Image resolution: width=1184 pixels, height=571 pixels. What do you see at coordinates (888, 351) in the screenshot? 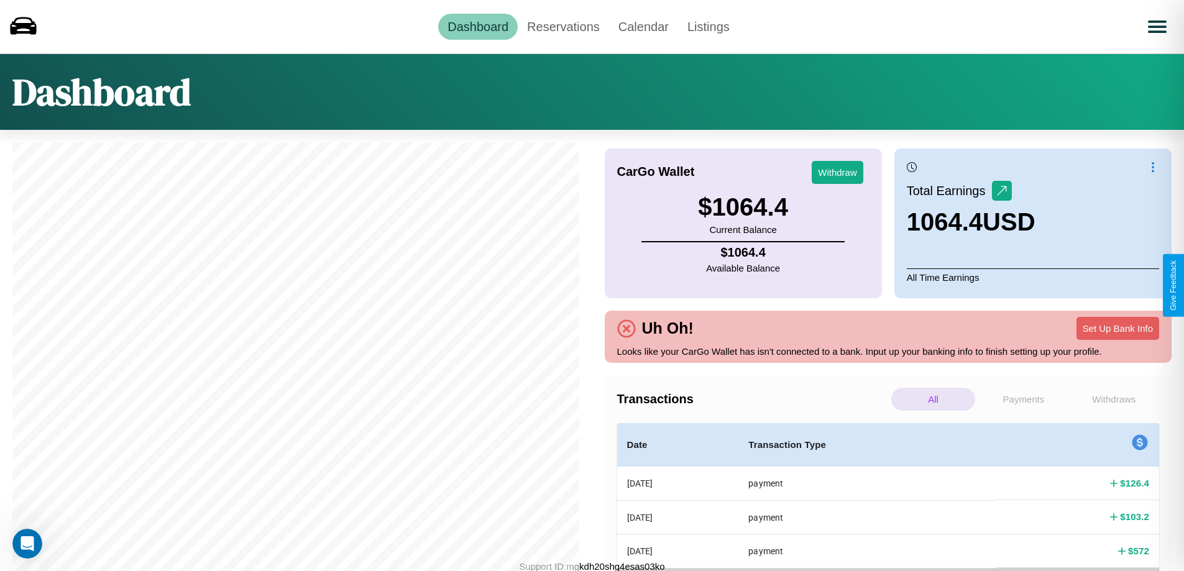
I see `p: Looks like your CarGo Wallet has isn't connected to a bank. Input up your banking info to finish ...` at bounding box center [888, 351].